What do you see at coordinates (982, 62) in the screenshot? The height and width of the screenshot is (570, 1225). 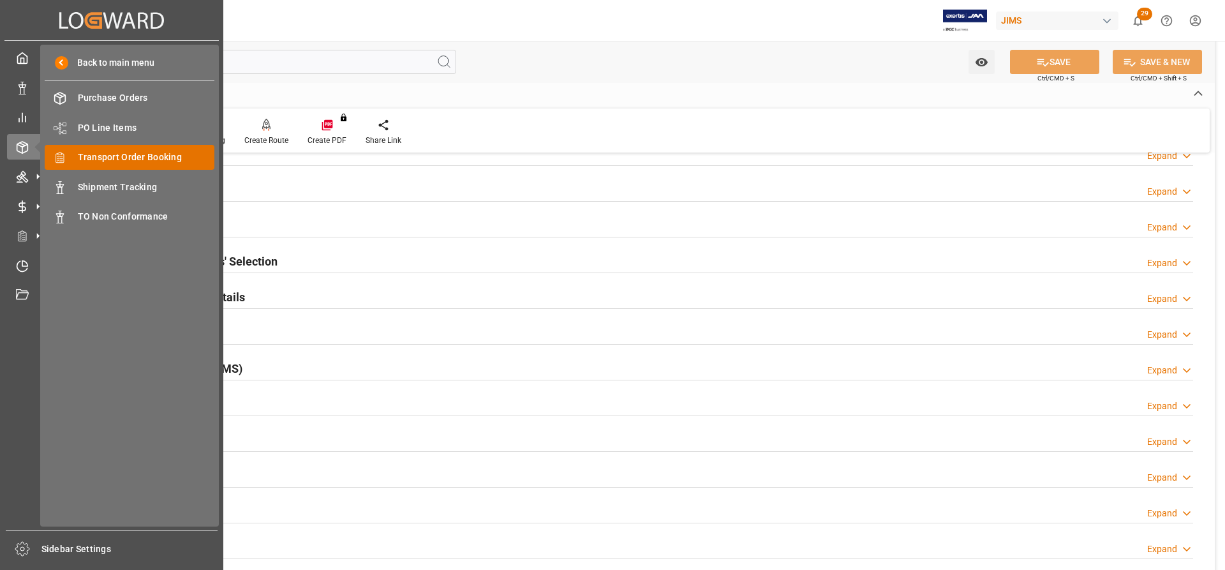 I see `button: open menu` at bounding box center [982, 62].